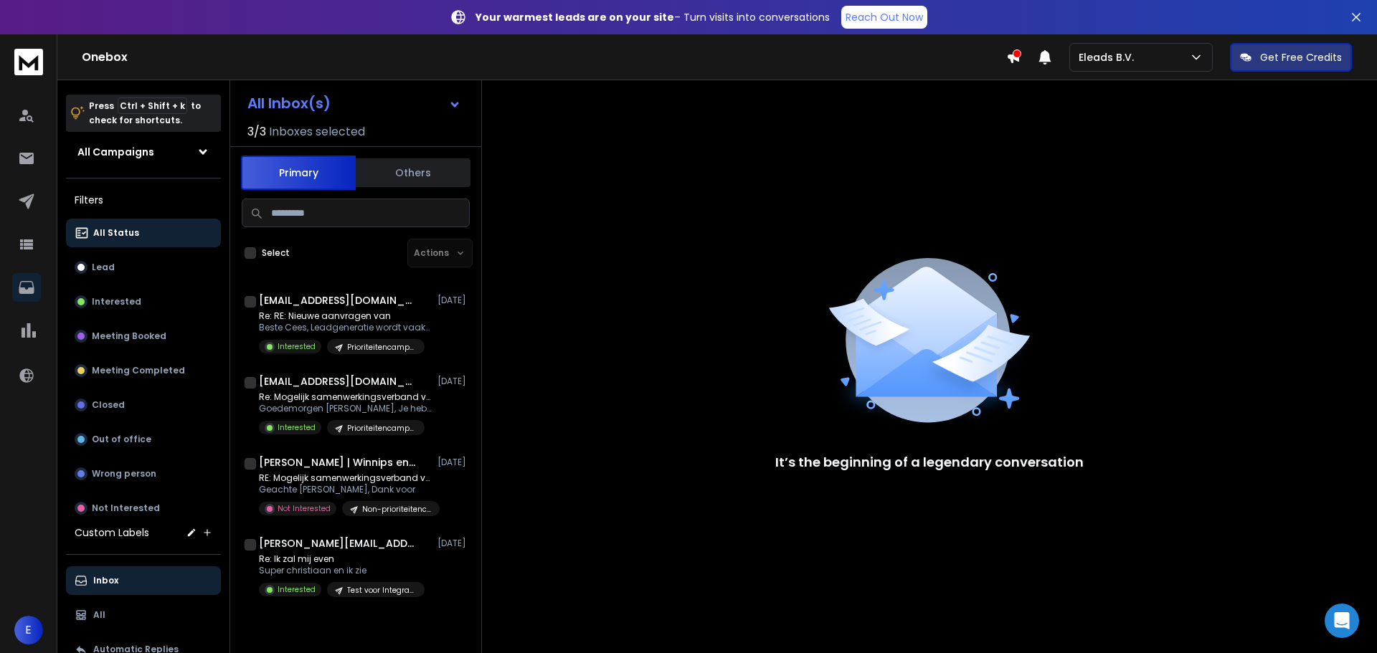 The width and height of the screenshot is (1377, 653). Describe the element at coordinates (143, 336) in the screenshot. I see `button: Meeting Booked` at that location.